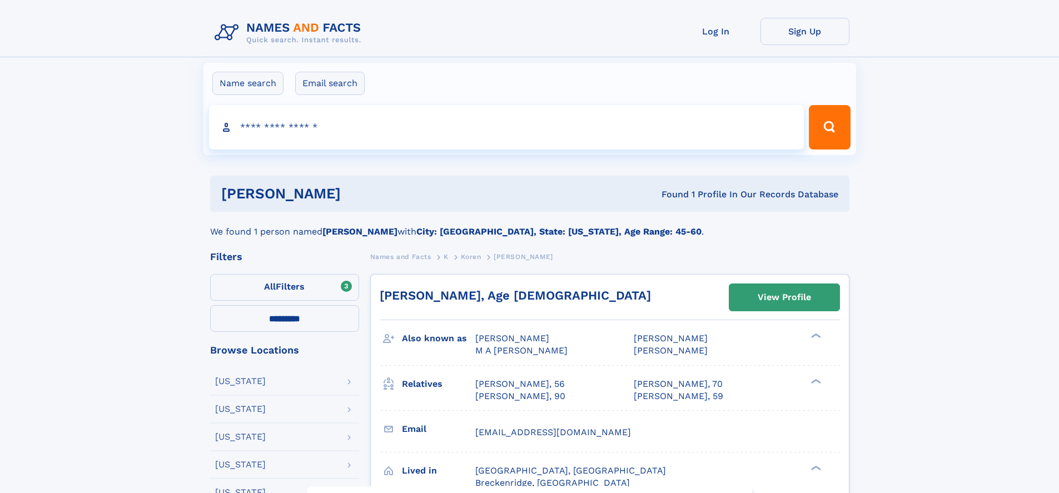 The image size is (1059, 493). Describe the element at coordinates (285, 287) in the screenshot. I see `label: Filters` at that location.